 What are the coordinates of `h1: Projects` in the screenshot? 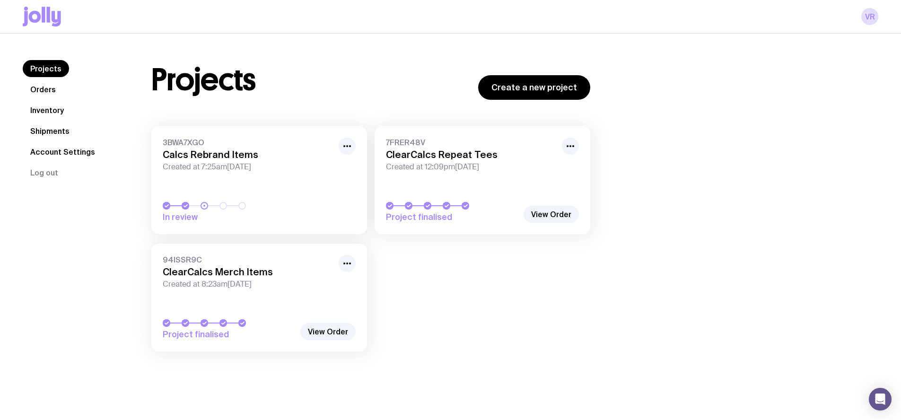 It's located at (203, 80).